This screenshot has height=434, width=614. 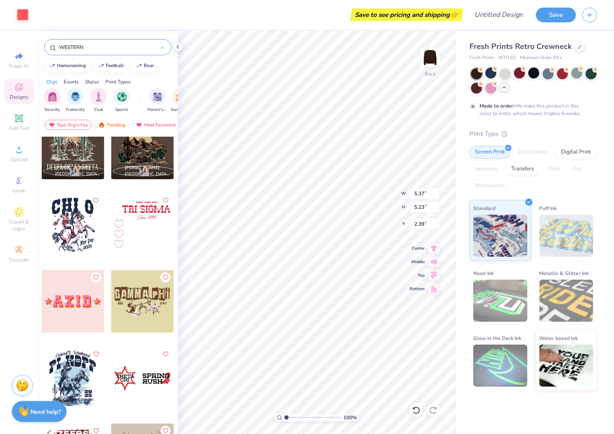 What do you see at coordinates (75, 96) in the screenshot?
I see `img: Fraternity Image` at bounding box center [75, 96].